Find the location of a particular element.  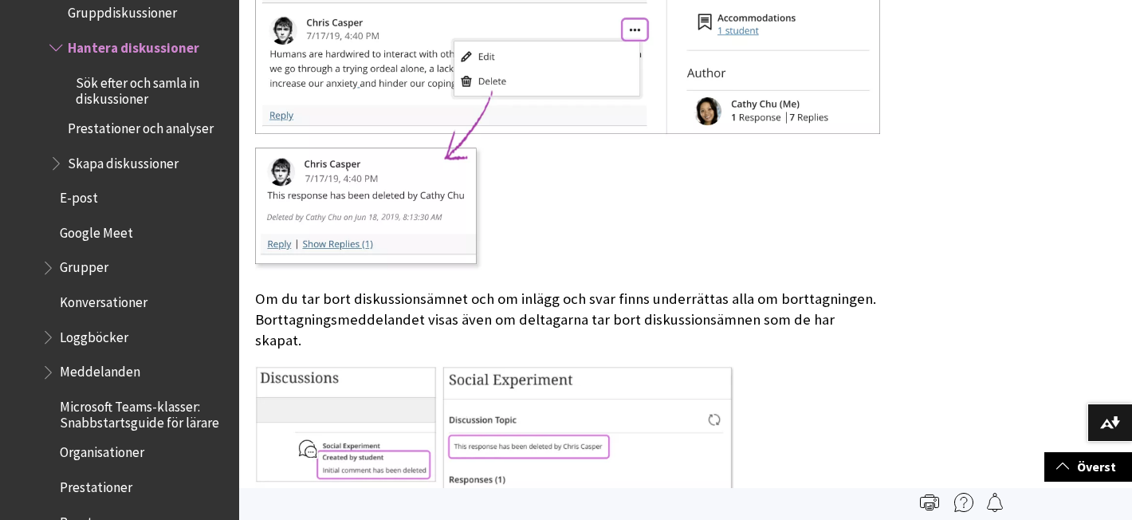

span: Prestationer is located at coordinates (96, 484).